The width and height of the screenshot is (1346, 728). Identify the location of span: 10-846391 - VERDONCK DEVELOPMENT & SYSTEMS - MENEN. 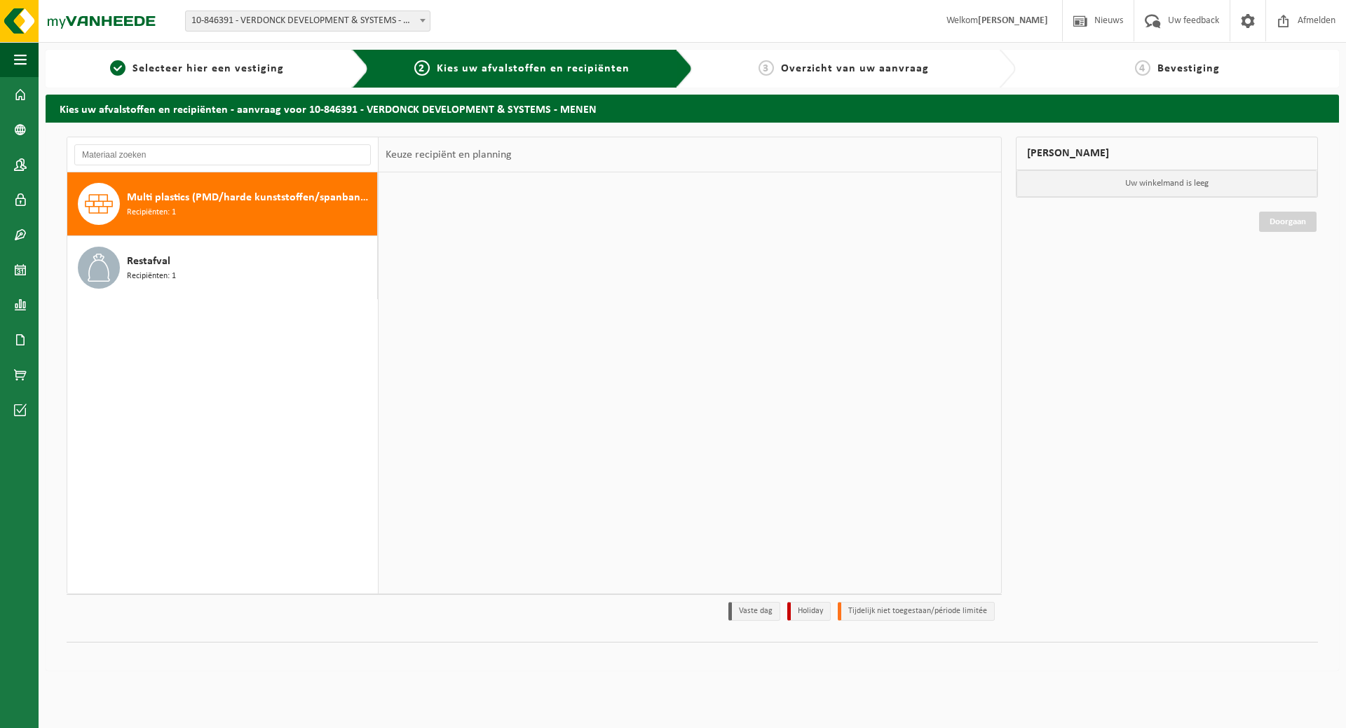
(308, 21).